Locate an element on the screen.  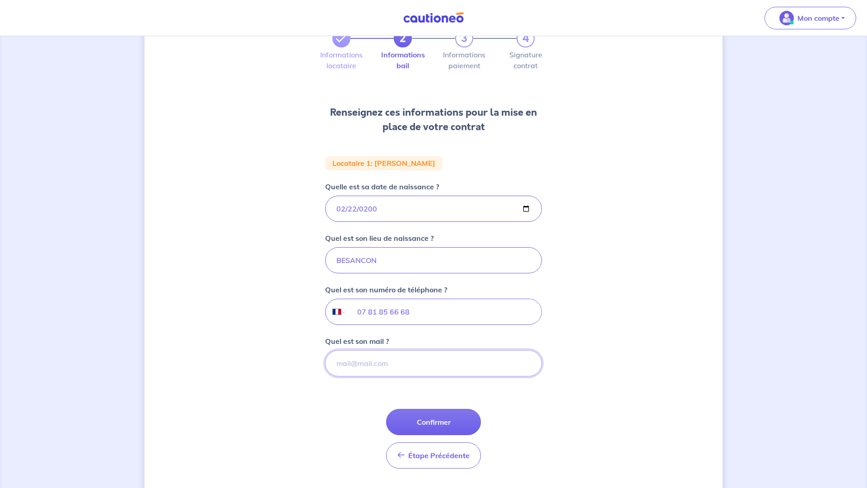
button: illu_account_valid_menu.svgMon compte is located at coordinates (810, 18).